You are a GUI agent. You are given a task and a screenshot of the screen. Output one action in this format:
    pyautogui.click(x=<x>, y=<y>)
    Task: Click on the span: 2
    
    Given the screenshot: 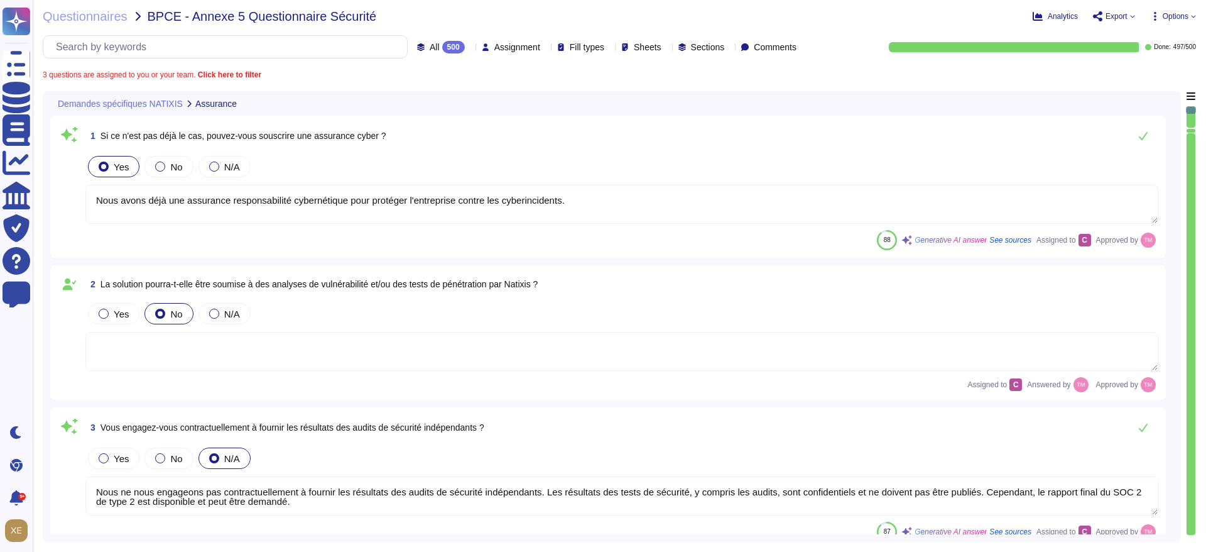 What is the action you would take?
    pyautogui.click(x=90, y=284)
    